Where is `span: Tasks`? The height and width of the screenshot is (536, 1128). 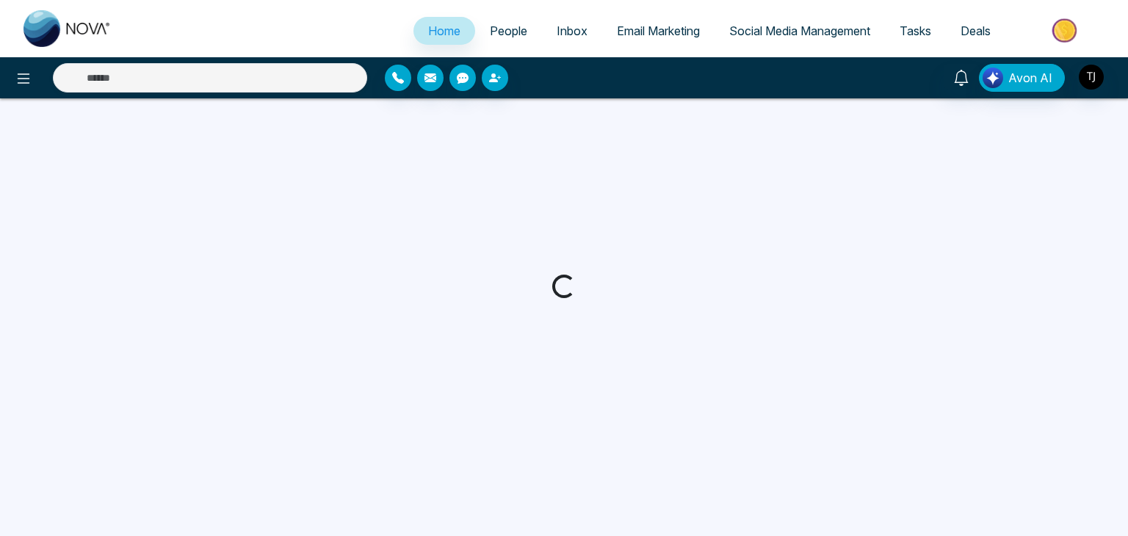
span: Tasks is located at coordinates (915, 31).